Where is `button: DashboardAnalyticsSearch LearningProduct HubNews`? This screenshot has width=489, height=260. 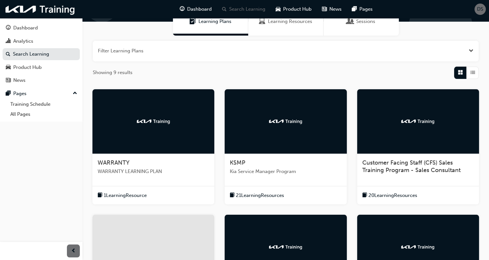
button: DashboardAnalyticsSearch LearningProduct HubNews is located at coordinates (41, 54).